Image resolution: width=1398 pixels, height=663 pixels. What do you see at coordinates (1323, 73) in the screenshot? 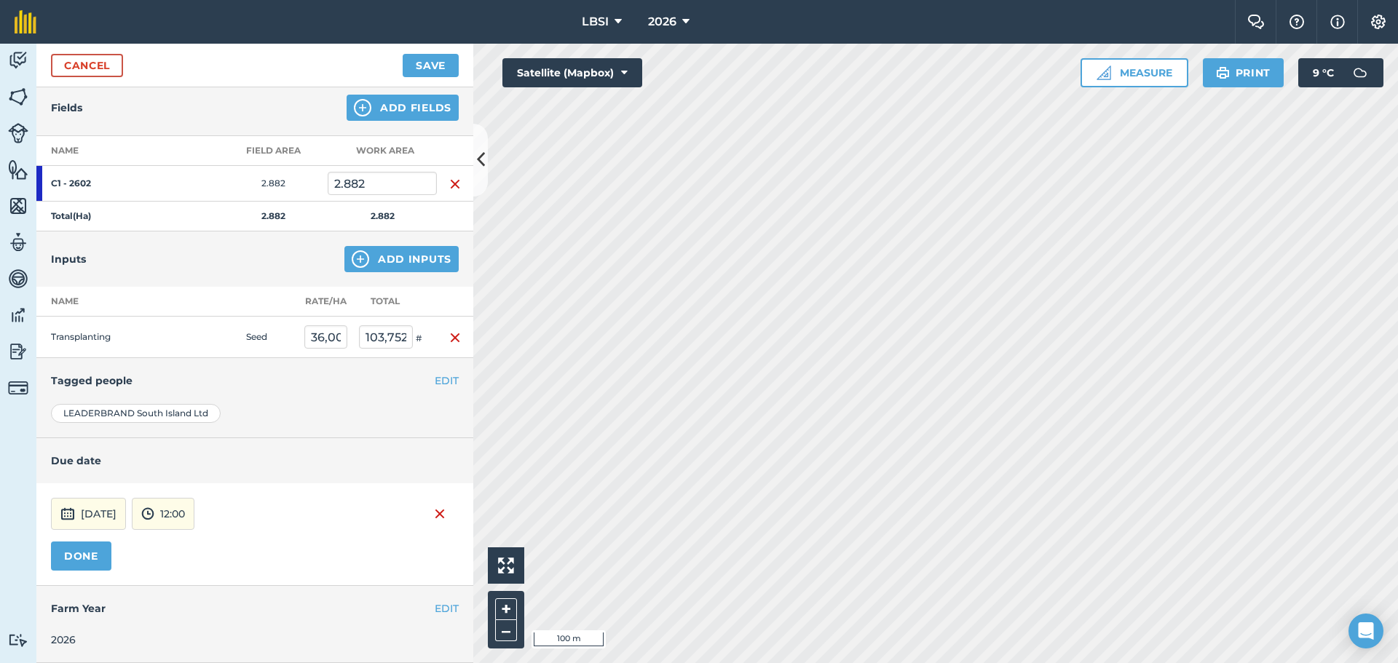
I see `span: 9 ° C` at bounding box center [1323, 73].